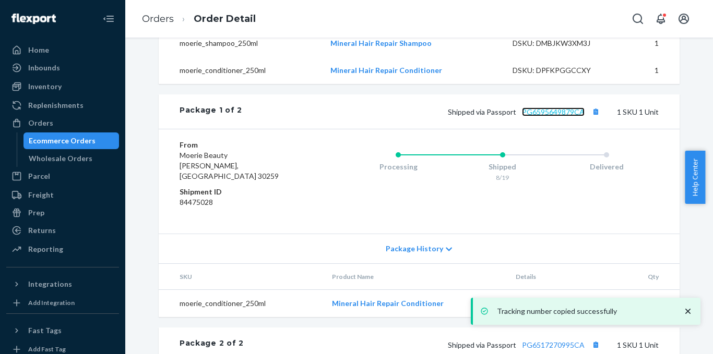 This screenshot has height=354, width=713. I want to click on div: Processing, so click(398, 167).